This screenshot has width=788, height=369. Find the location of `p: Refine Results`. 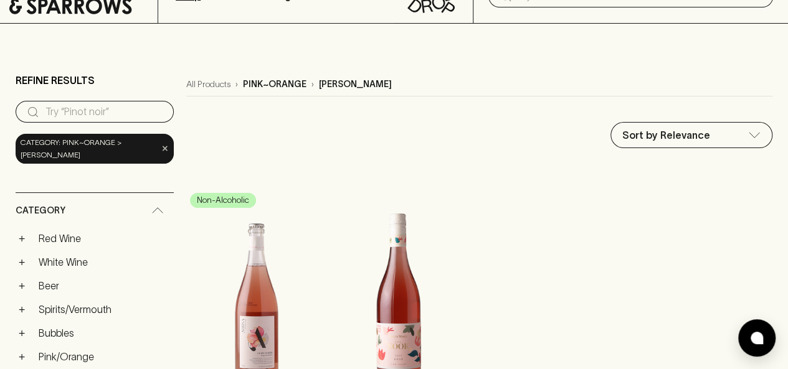

p: Refine Results is located at coordinates (55, 80).